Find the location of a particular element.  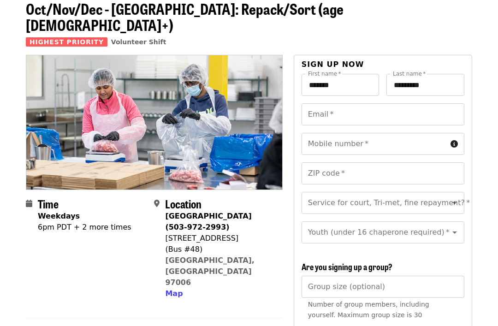

input: Email is located at coordinates (382, 115).